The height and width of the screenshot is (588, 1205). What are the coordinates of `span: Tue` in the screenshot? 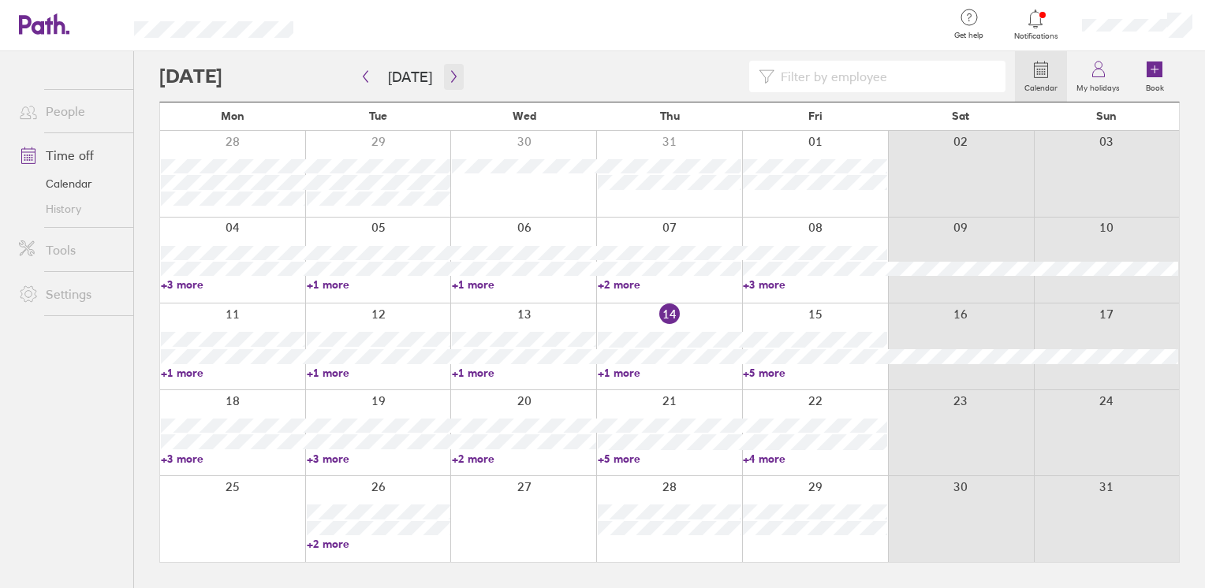 It's located at (378, 116).